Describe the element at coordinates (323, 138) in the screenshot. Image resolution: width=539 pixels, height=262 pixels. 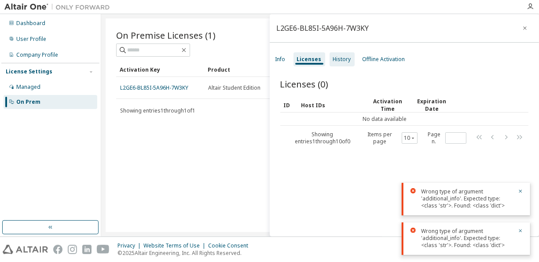
I see `span: Showing entries 1 through 10 of 0` at that location.